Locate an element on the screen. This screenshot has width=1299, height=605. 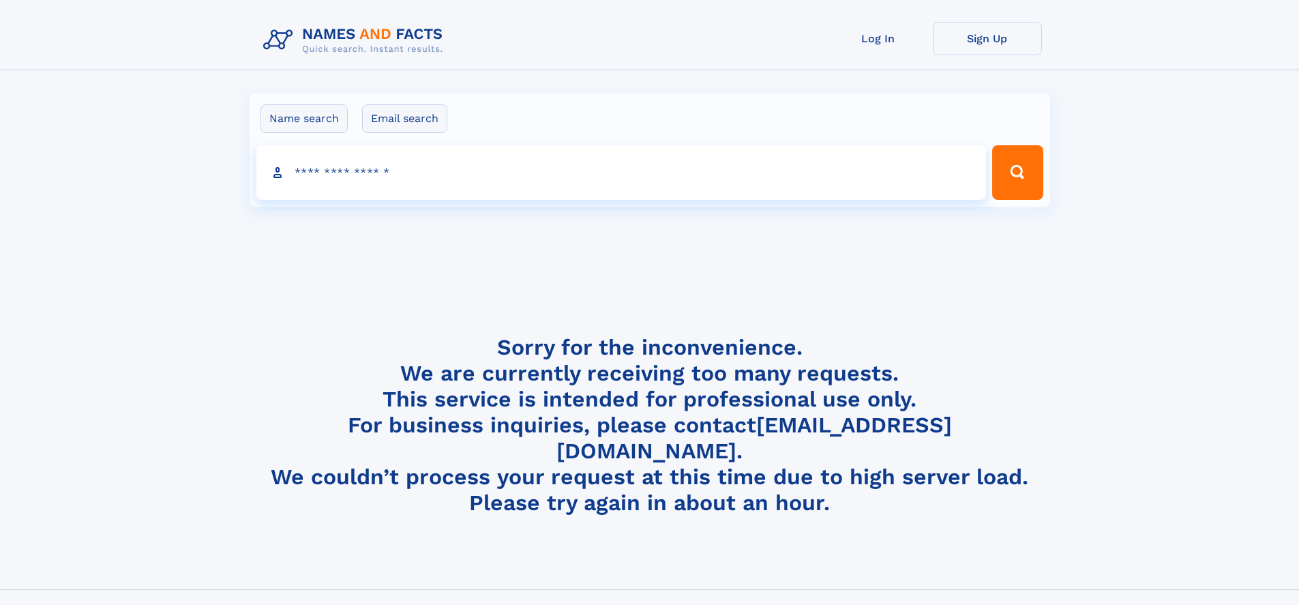
label: Email search is located at coordinates (404, 119).